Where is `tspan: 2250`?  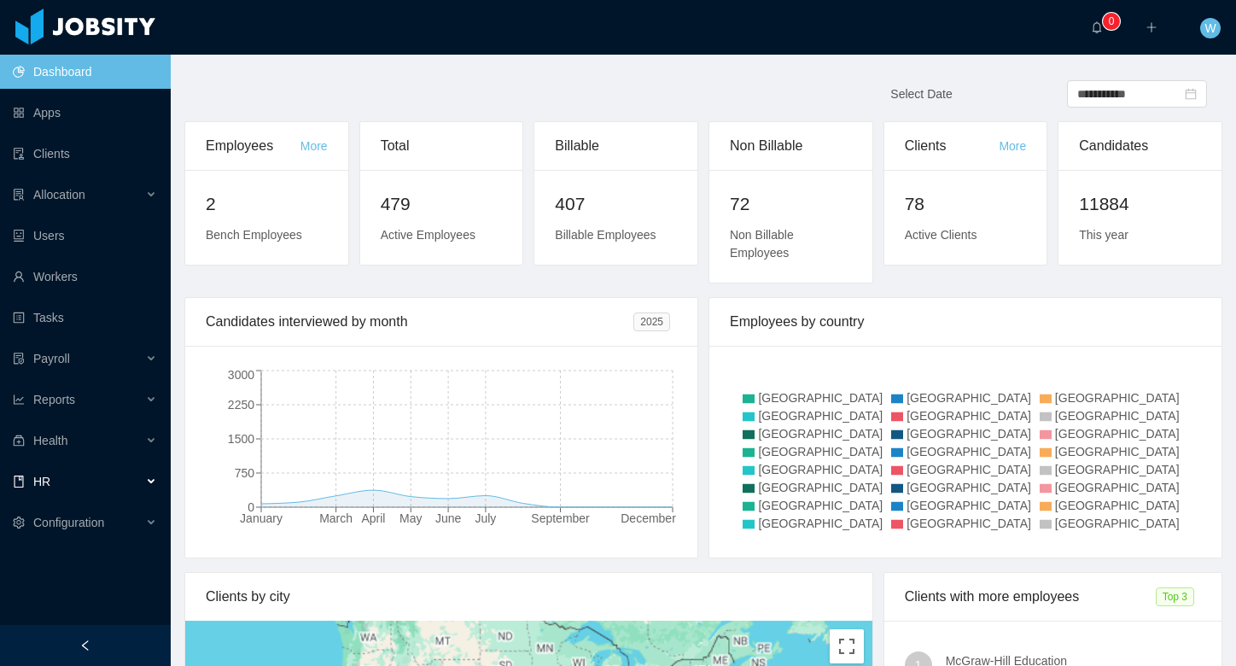
tspan: 2250 is located at coordinates (241, 404).